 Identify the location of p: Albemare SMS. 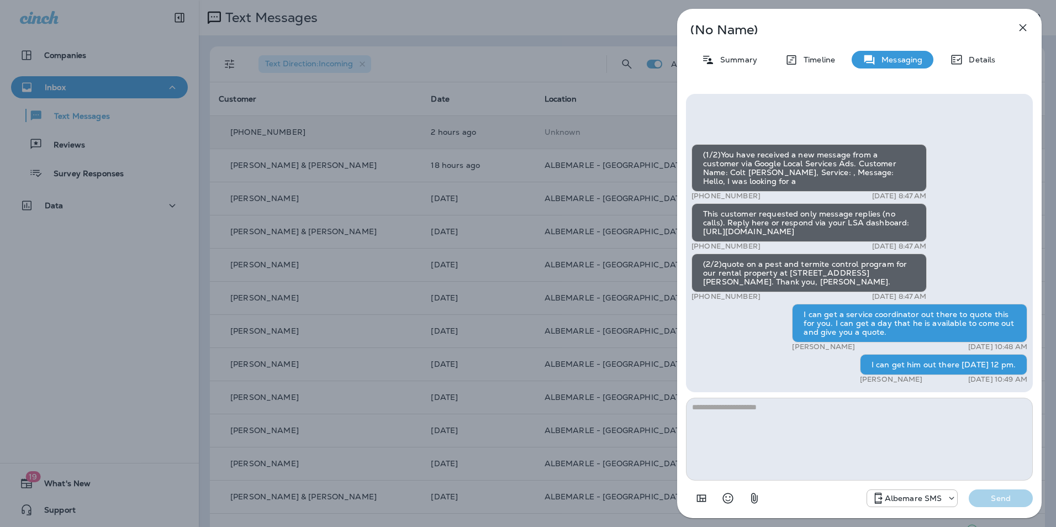
(914, 498).